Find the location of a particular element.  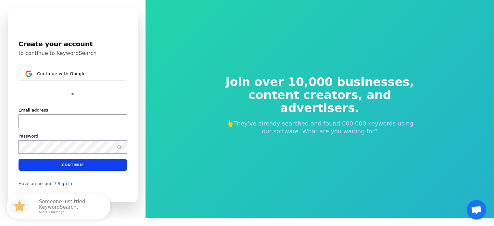

button: Sign in with GoogleContinue with Google is located at coordinates (73, 74).